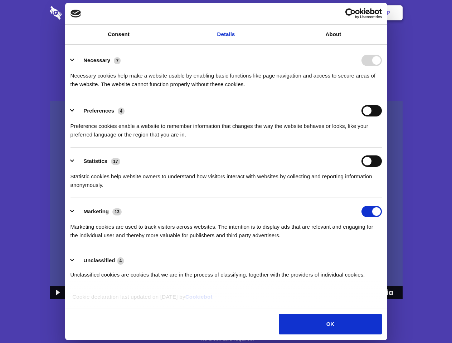  I want to click on h1: Eliminate Slack Data Loss., so click(226, 45).